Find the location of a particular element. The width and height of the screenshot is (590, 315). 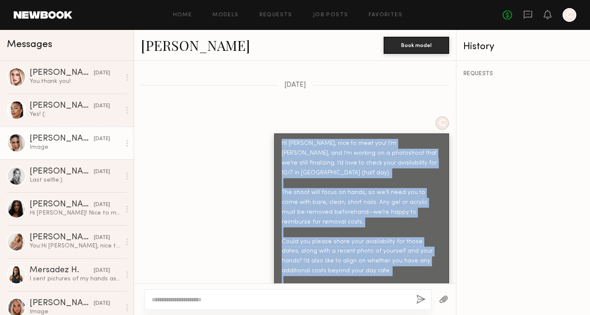

div: History is located at coordinates (523, 47).